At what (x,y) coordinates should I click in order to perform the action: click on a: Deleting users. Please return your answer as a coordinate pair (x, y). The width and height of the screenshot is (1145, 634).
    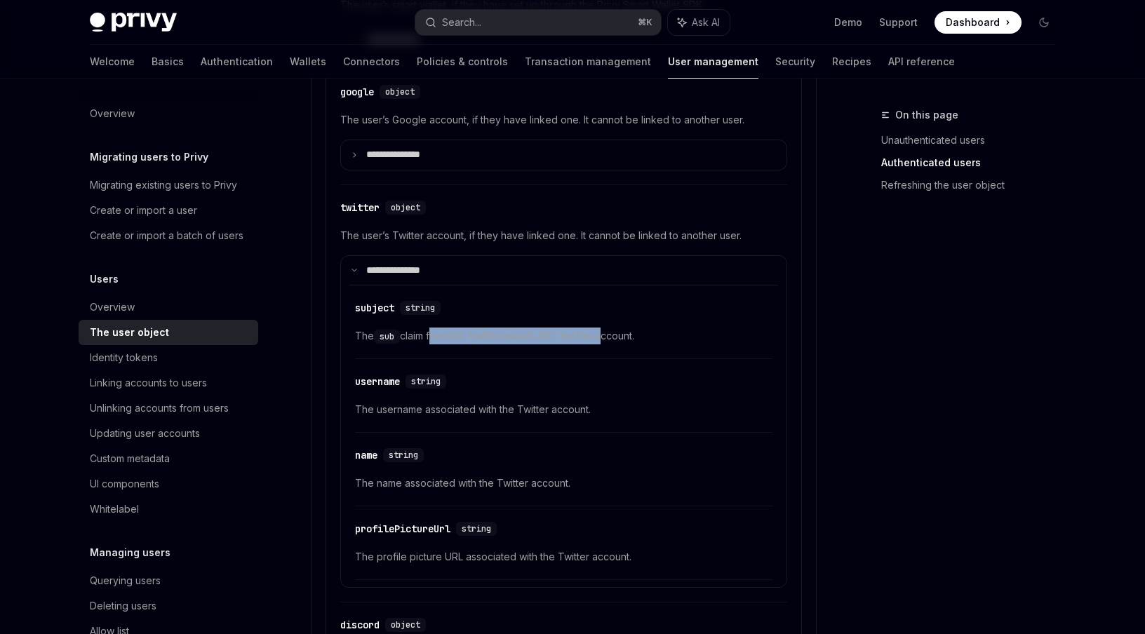
    Looking at the image, I should click on (168, 606).